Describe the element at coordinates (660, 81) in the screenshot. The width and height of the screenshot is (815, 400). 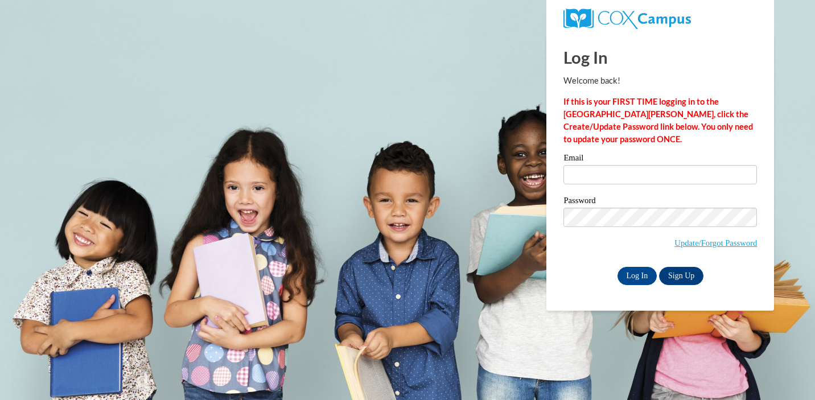
I see `p: Welcome back!` at that location.